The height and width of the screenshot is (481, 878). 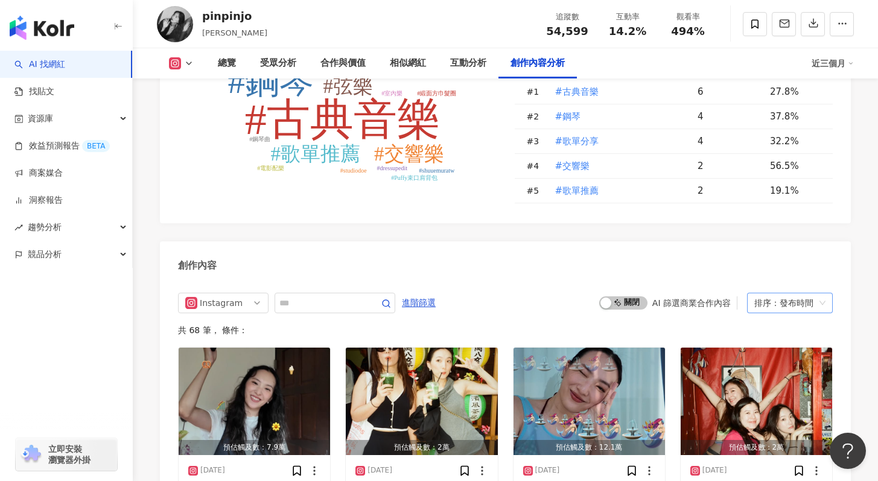 What do you see at coordinates (538, 63) in the screenshot?
I see `div: 創作內容分析` at bounding box center [538, 63].